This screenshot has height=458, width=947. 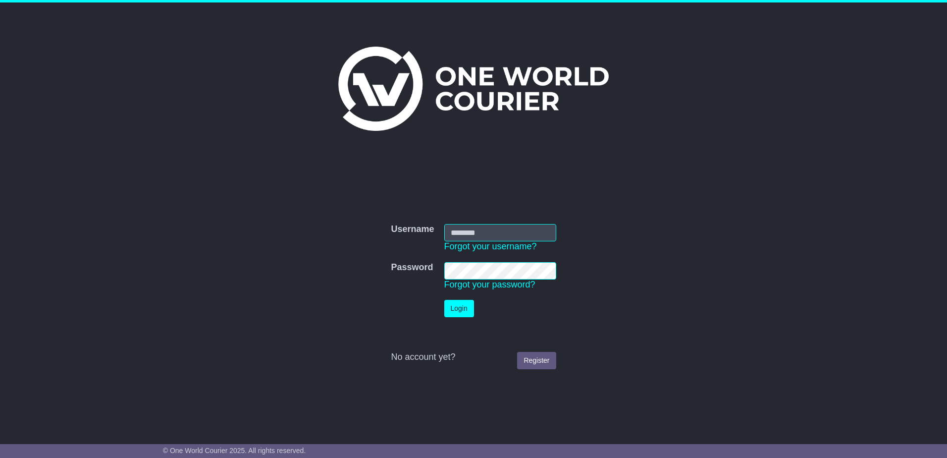 I want to click on img: One World, so click(x=473, y=89).